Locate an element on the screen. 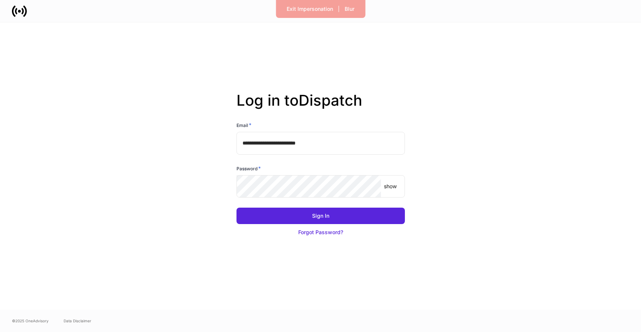 The height and width of the screenshot is (332, 641). div: Forgot Password? is located at coordinates (320, 233).